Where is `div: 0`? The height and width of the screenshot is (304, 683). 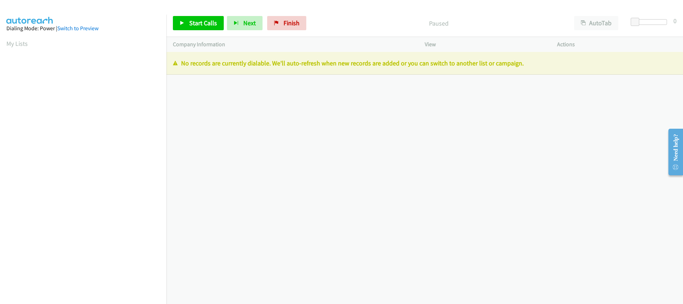
div: 0 is located at coordinates (675, 21).